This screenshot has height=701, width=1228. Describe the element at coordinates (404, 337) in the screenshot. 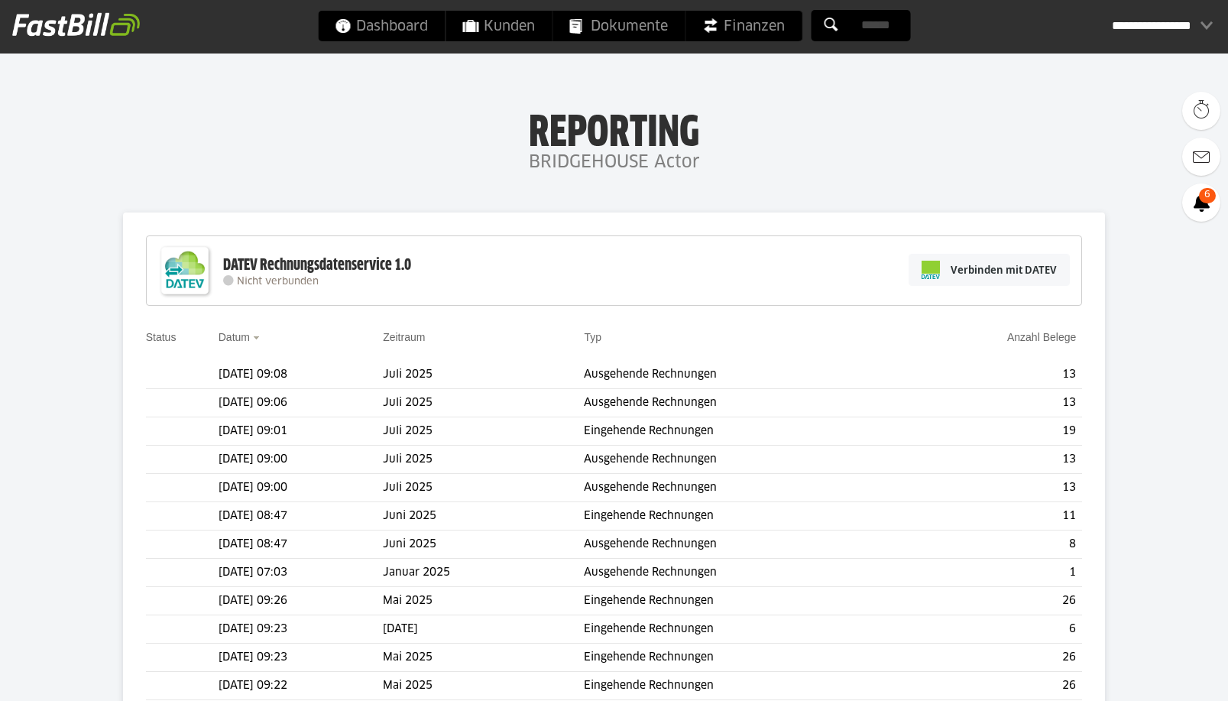

I see `a: Zeitraum` at that location.